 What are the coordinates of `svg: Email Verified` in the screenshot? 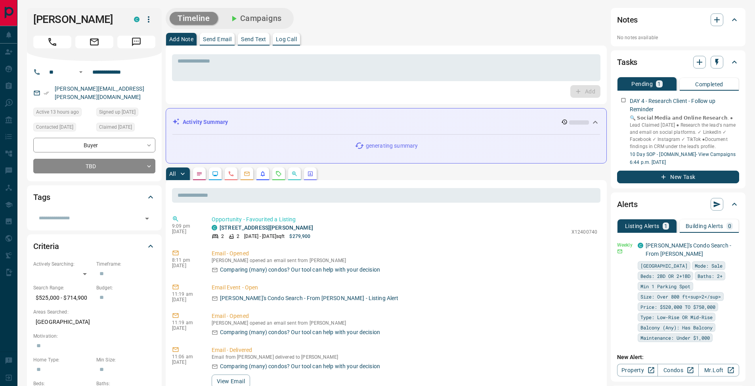 It's located at (46, 93).